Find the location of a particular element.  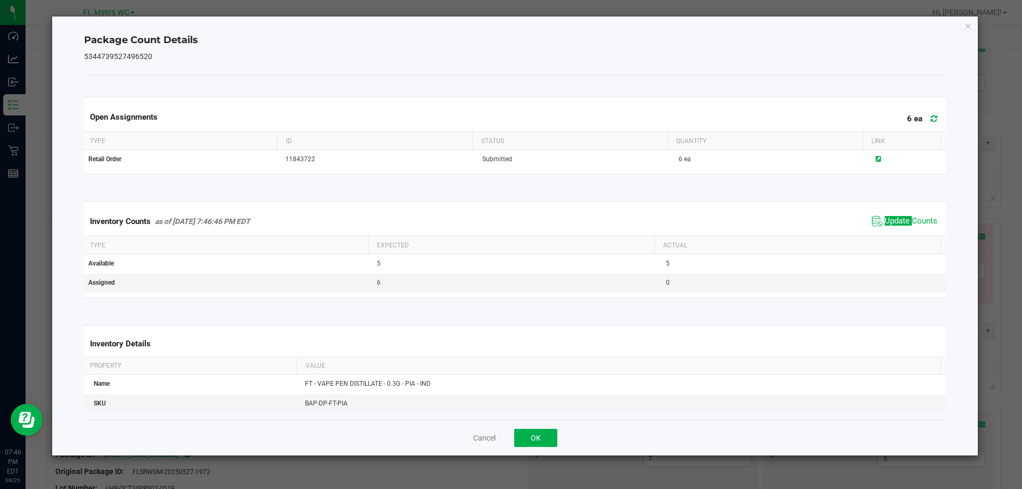

span: ID is located at coordinates (288, 141).